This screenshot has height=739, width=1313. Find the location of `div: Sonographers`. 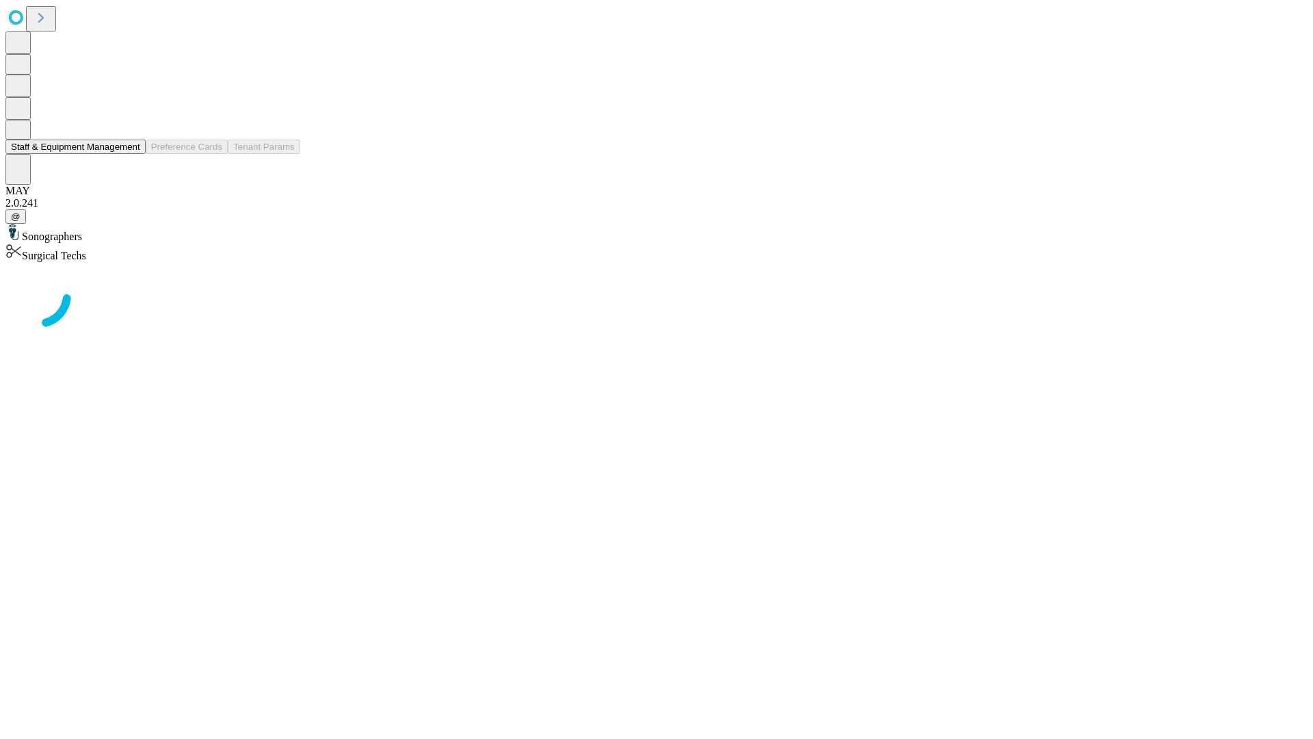

div: Sonographers is located at coordinates (656, 233).